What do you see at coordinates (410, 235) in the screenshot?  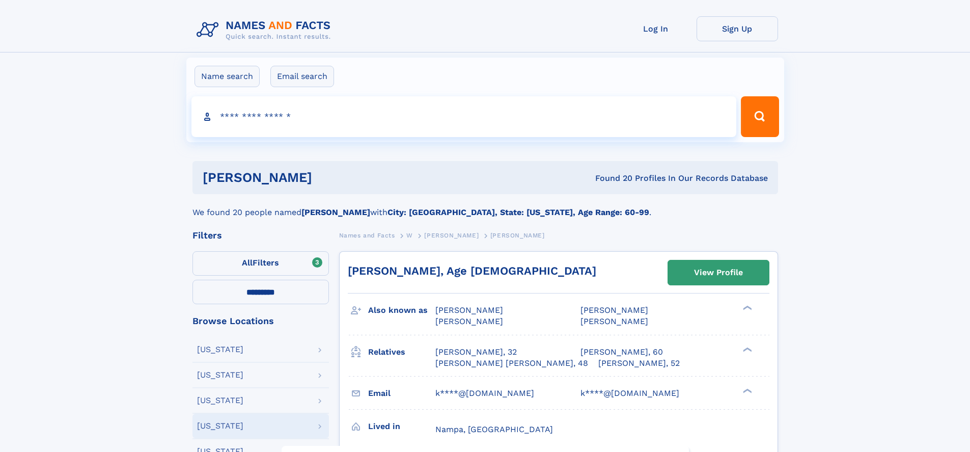 I see `a: W` at bounding box center [410, 235].